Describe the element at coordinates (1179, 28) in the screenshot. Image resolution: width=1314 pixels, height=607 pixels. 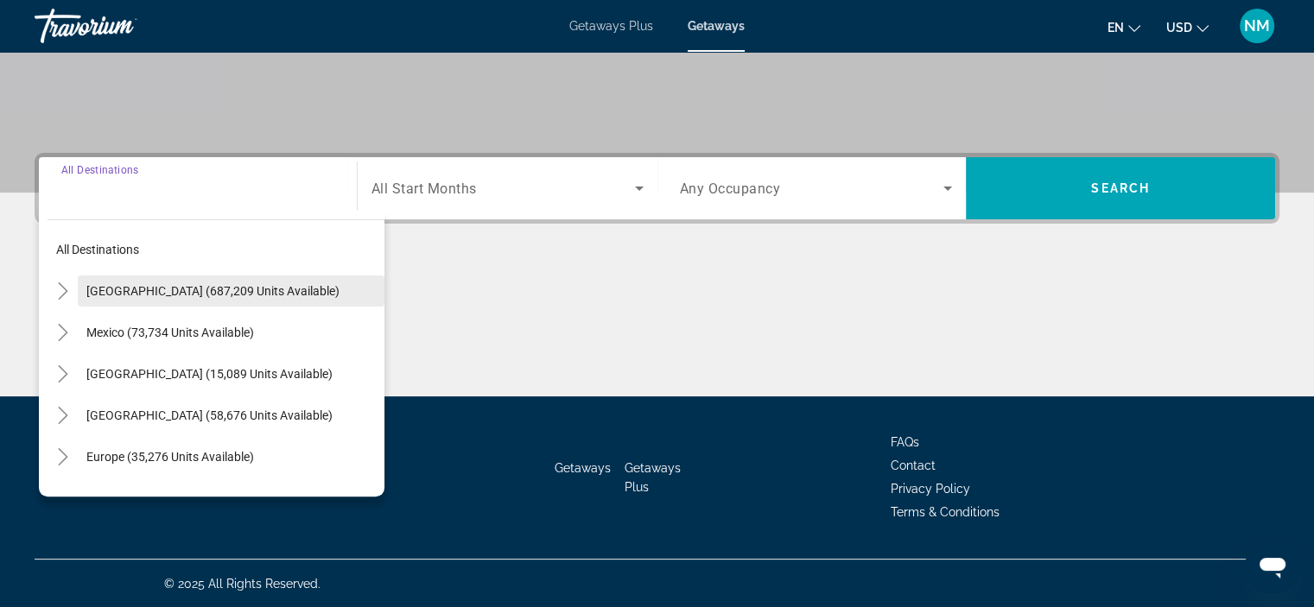
I see `span: USD` at that location.